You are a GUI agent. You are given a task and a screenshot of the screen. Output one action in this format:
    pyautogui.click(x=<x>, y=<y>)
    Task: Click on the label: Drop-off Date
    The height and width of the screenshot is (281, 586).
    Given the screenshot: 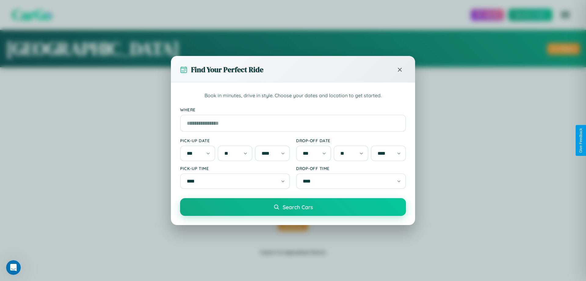 What is the action you would take?
    pyautogui.click(x=351, y=140)
    